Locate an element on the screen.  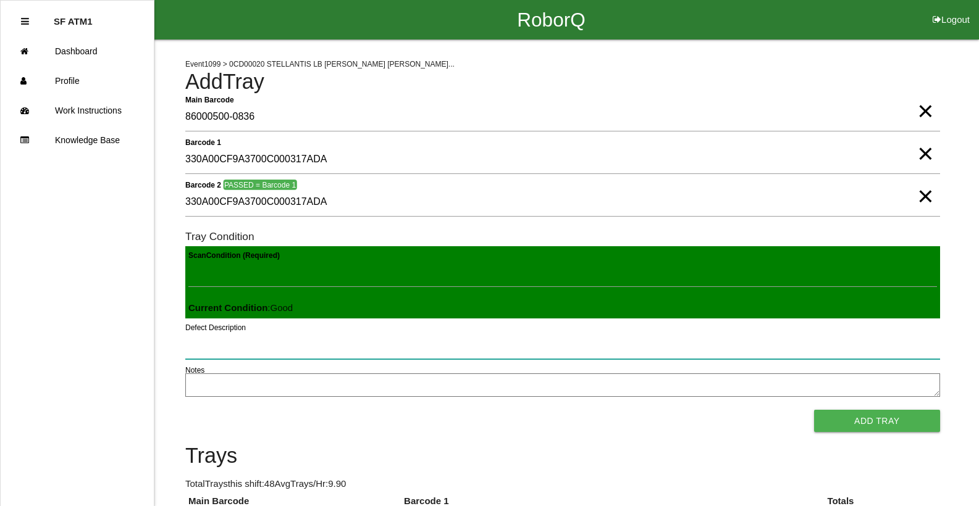
h4: Trays is located at coordinates (562, 456).